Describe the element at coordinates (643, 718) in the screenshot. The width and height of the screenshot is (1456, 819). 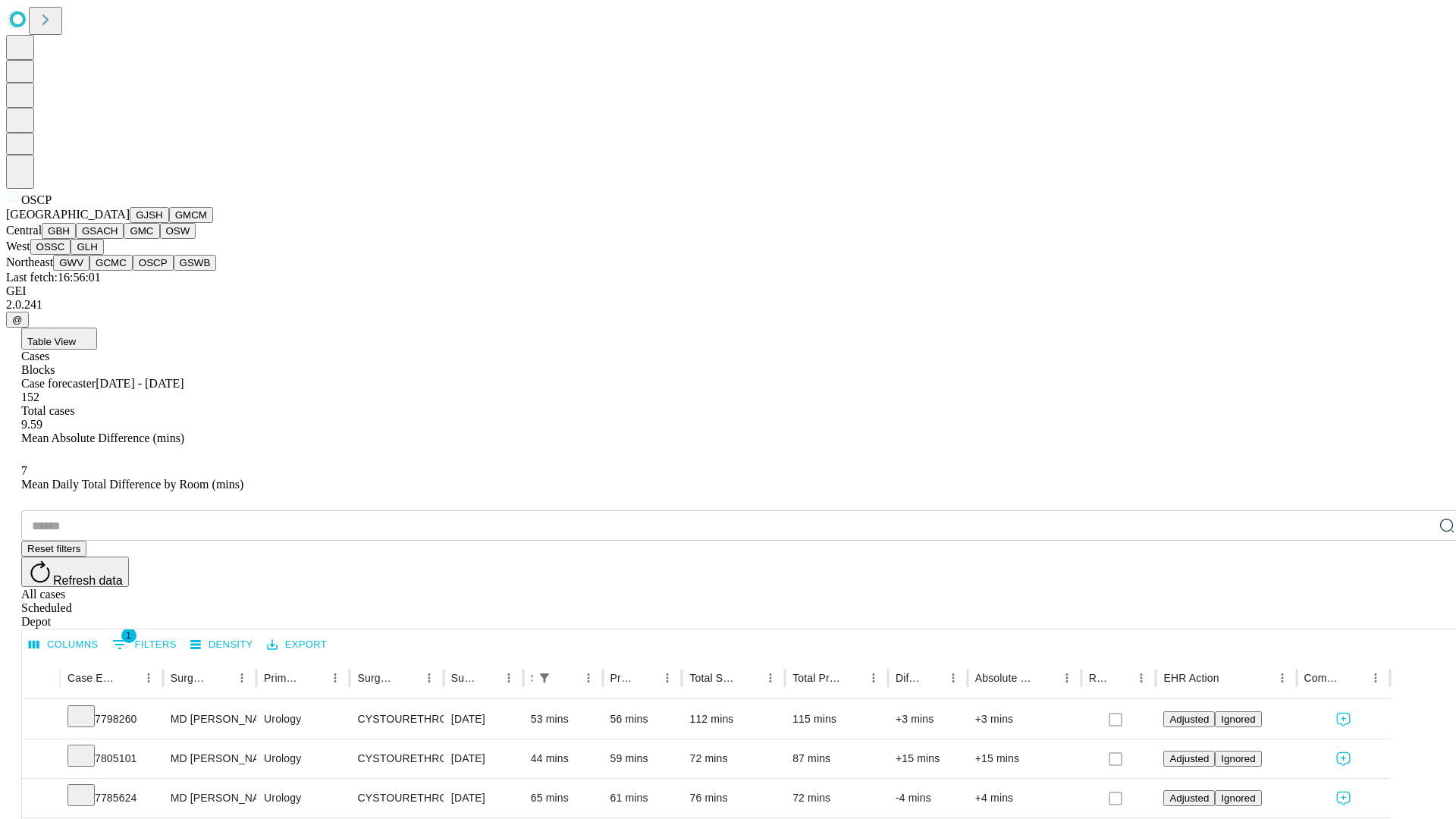
I see `div: 56 mins` at that location.